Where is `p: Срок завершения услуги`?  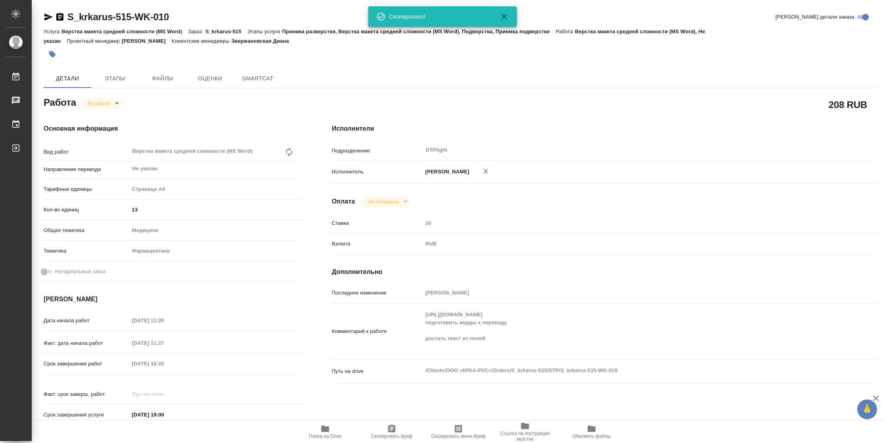
p: Срок завершения услуги is located at coordinates (86, 415).